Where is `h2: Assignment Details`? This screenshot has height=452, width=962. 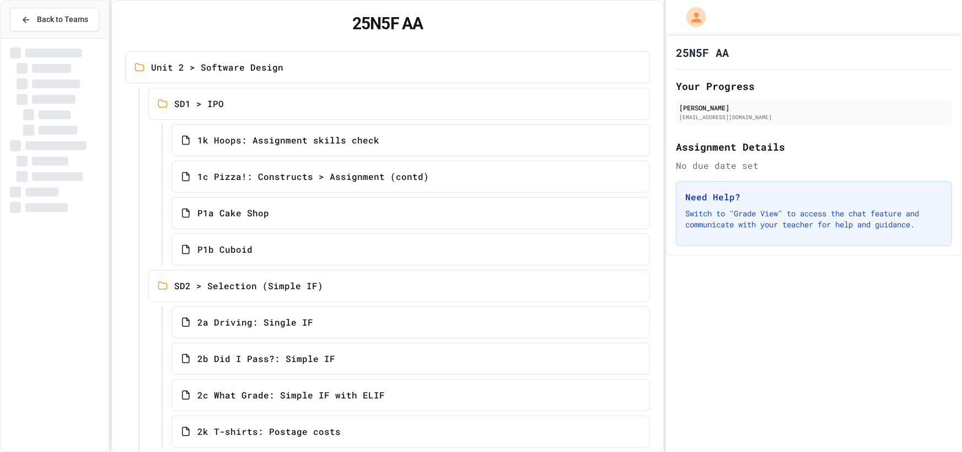
h2: Assignment Details is located at coordinates (814, 147).